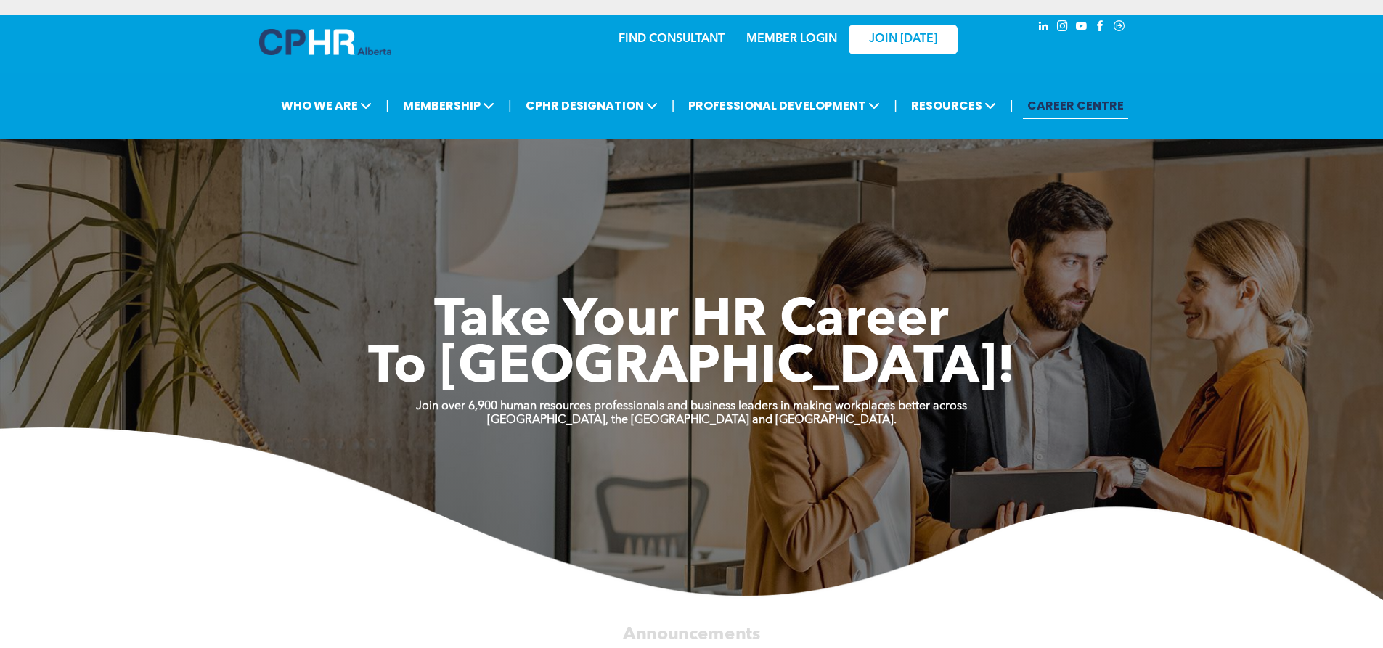 This screenshot has height=648, width=1383. I want to click on a: instagram, so click(1063, 28).